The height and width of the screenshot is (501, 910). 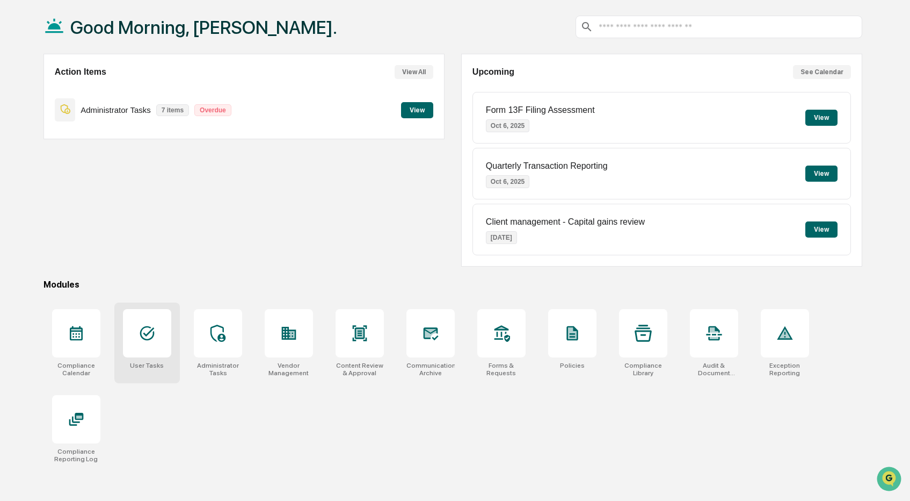 I want to click on img: 1746055101610-c473b297-6a78-478c-a979-82029cc54cd1, so click(x=20, y=92).